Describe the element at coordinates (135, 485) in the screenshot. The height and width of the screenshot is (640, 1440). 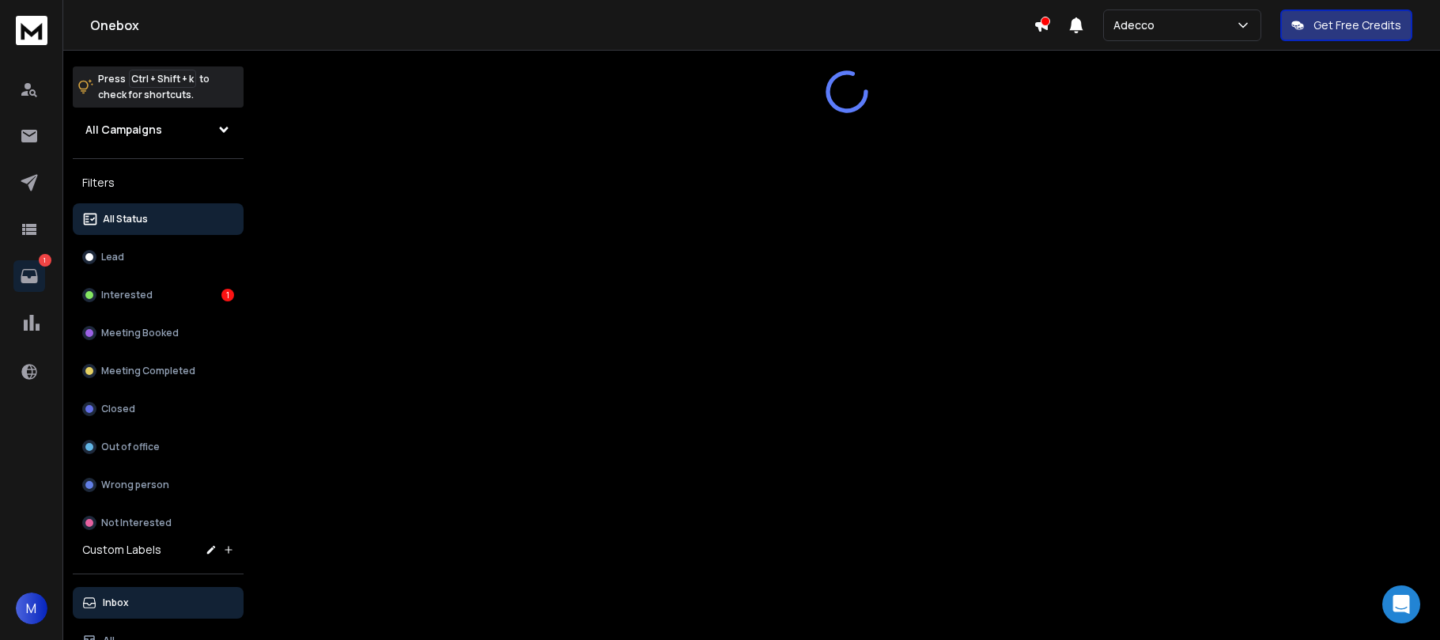
I see `p: Wrong person` at that location.